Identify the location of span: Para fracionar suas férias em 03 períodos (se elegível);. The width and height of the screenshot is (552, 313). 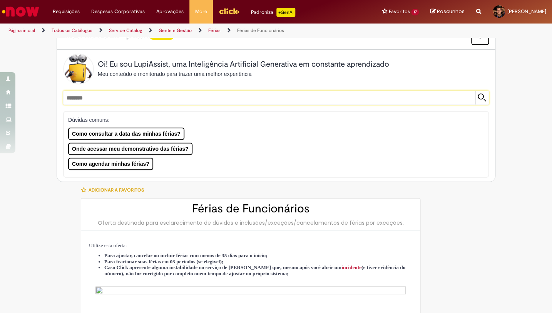
(164, 261).